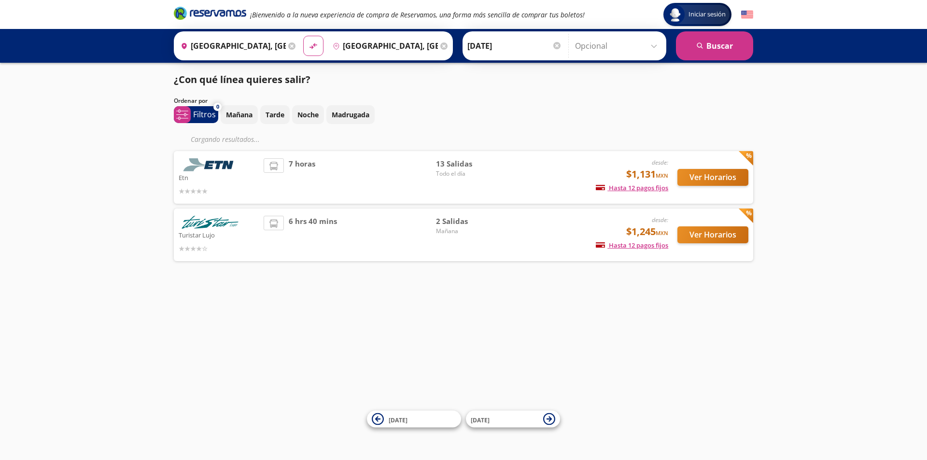 The height and width of the screenshot is (460, 927). What do you see at coordinates (470, 164) in the screenshot?
I see `span: 13 Salidas` at bounding box center [470, 164].